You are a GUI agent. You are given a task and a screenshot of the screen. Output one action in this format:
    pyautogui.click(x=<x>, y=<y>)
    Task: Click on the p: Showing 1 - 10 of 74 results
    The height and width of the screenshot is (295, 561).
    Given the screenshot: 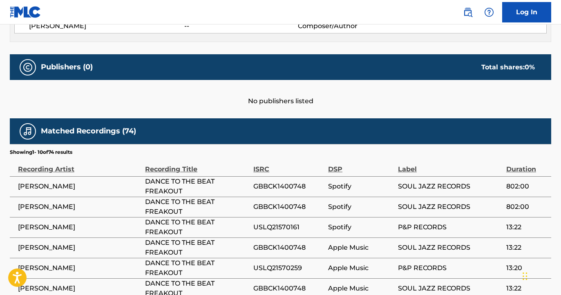 What is the action you would take?
    pyautogui.click(x=41, y=152)
    